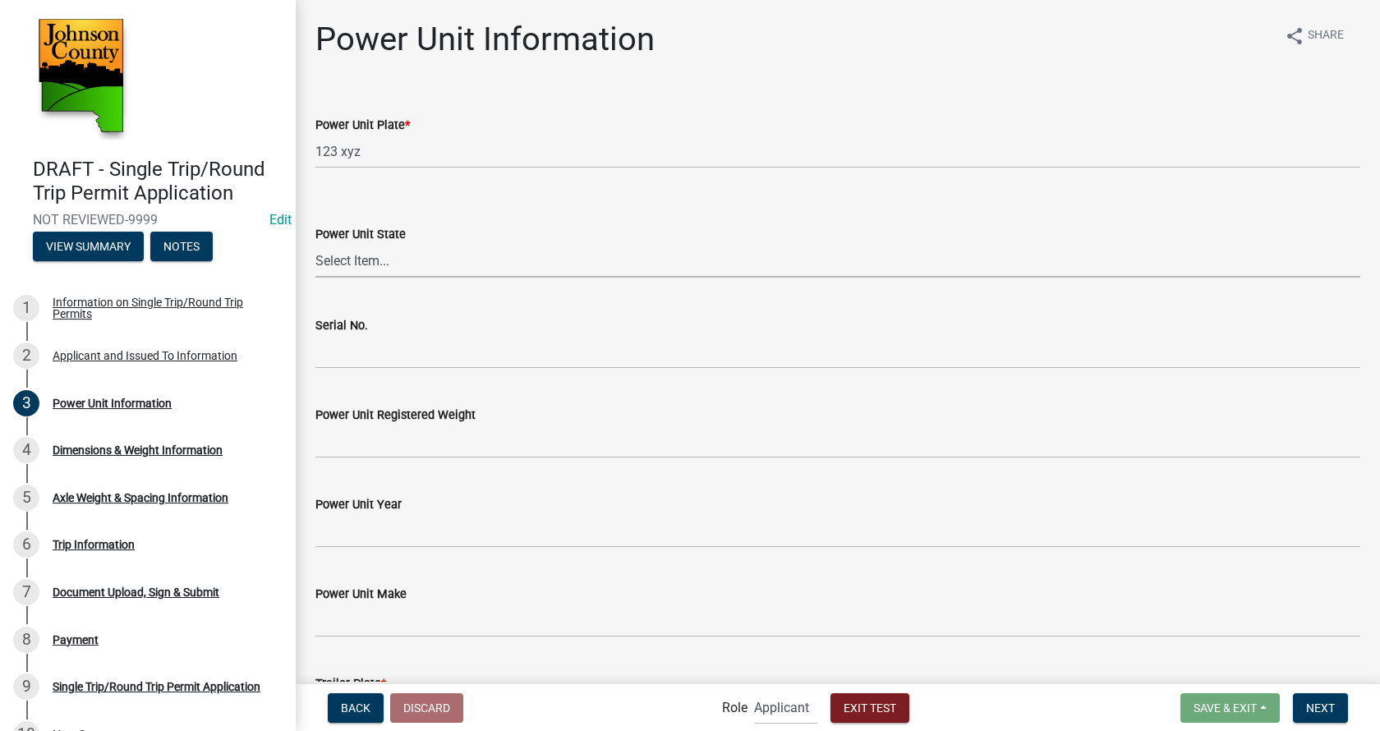 The image size is (1380, 731). I want to click on span: Save & Exit, so click(1225, 707).